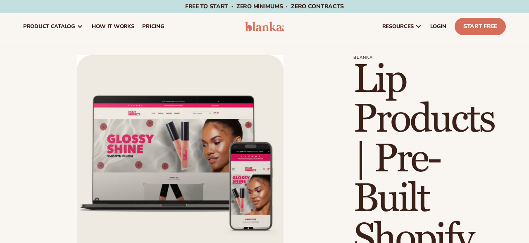 Image resolution: width=529 pixels, height=243 pixels. Describe the element at coordinates (53, 26) in the screenshot. I see `a: product catalog` at that location.